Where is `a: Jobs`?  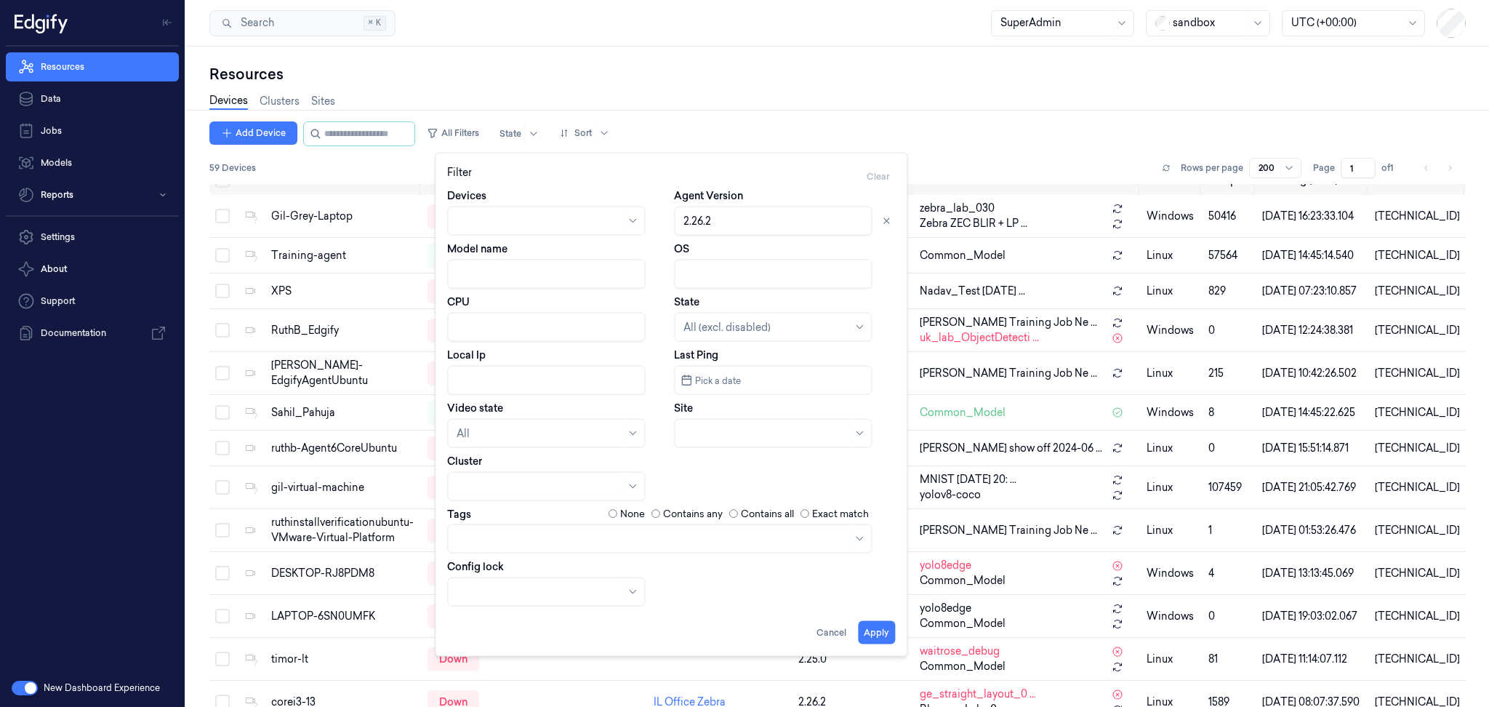 a: Jobs is located at coordinates (92, 131).